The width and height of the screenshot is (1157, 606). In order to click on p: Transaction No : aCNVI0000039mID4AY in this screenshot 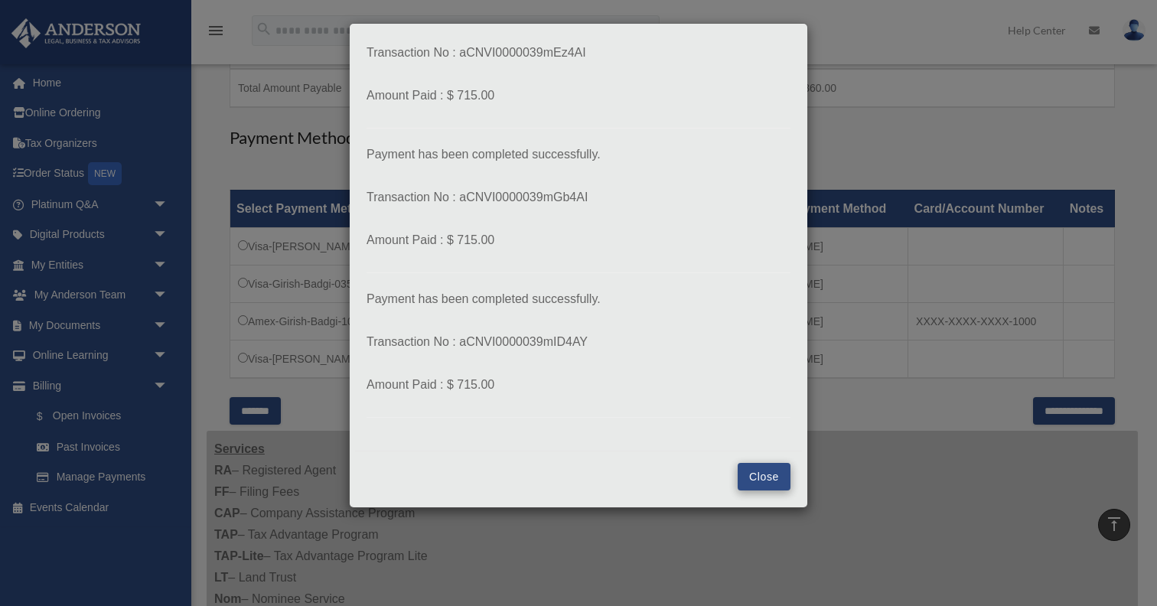, I will do `click(578, 342)`.